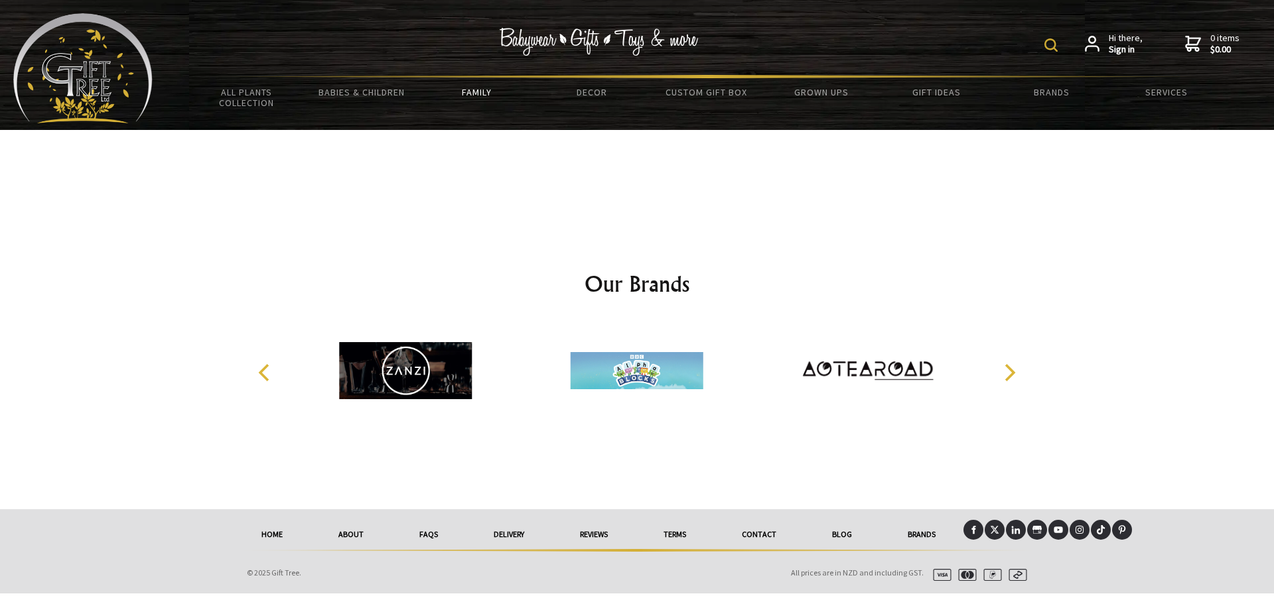 This screenshot has width=1274, height=604. What do you see at coordinates (246, 98) in the screenshot?
I see `a: All Plants Collection` at bounding box center [246, 98].